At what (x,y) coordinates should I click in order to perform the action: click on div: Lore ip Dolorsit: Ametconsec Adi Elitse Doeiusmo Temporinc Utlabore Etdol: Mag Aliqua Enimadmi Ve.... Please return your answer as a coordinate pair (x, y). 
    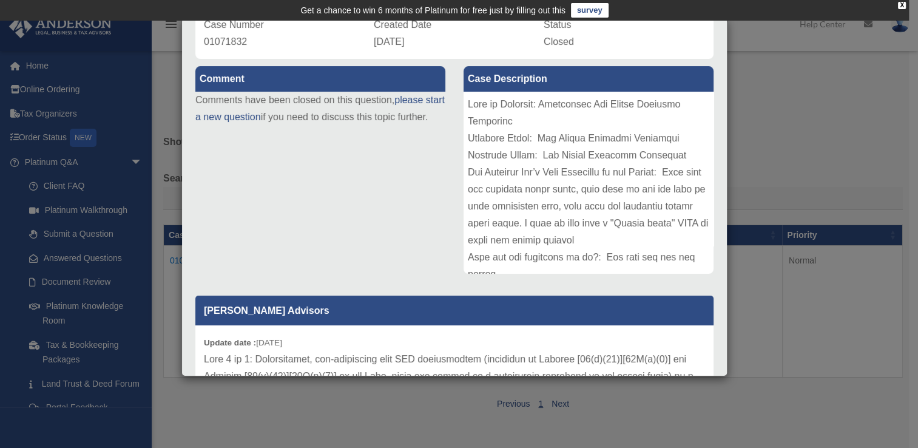
    Looking at the image, I should click on (589, 183).